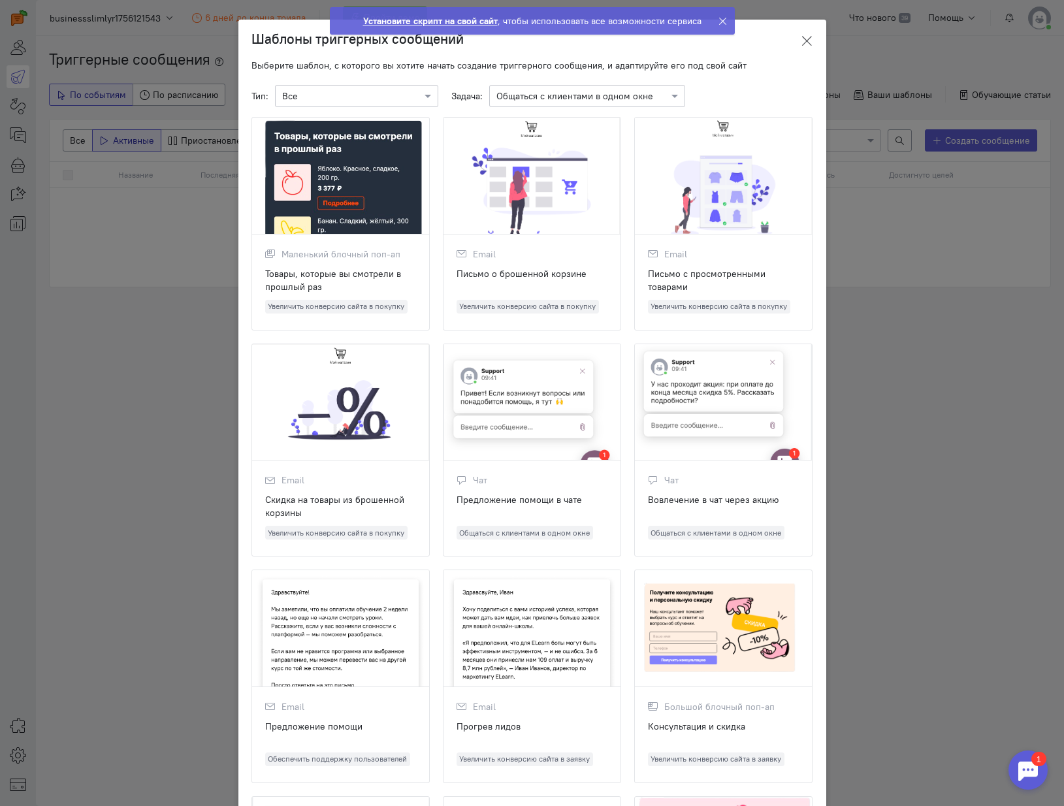  What do you see at coordinates (338, 759) in the screenshot?
I see `span: Обеспечить поддержку пользователей` at bounding box center [338, 759].